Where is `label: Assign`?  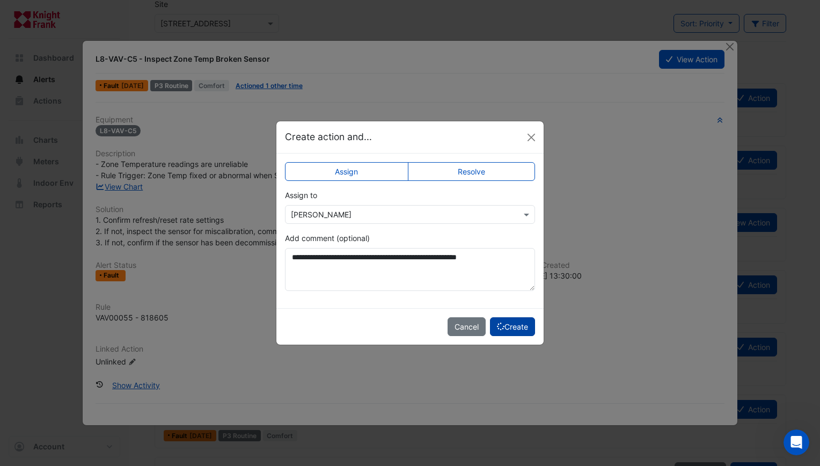 label: Assign is located at coordinates (347, 171).